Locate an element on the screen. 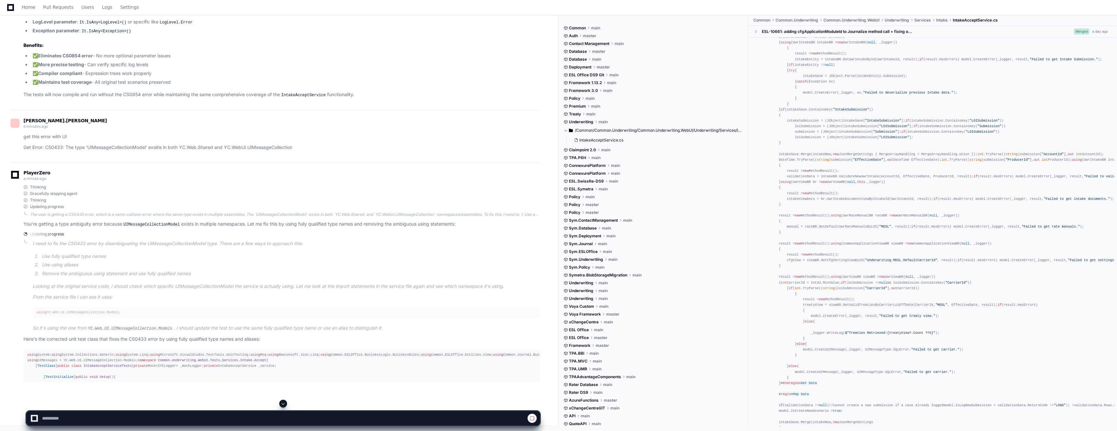  span: Common is located at coordinates (762, 20).